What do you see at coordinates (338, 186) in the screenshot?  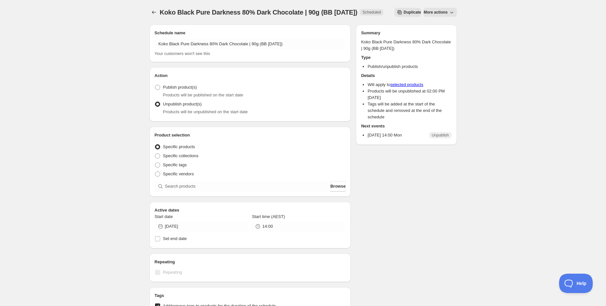 I see `button: Browse` at bounding box center [338, 186].